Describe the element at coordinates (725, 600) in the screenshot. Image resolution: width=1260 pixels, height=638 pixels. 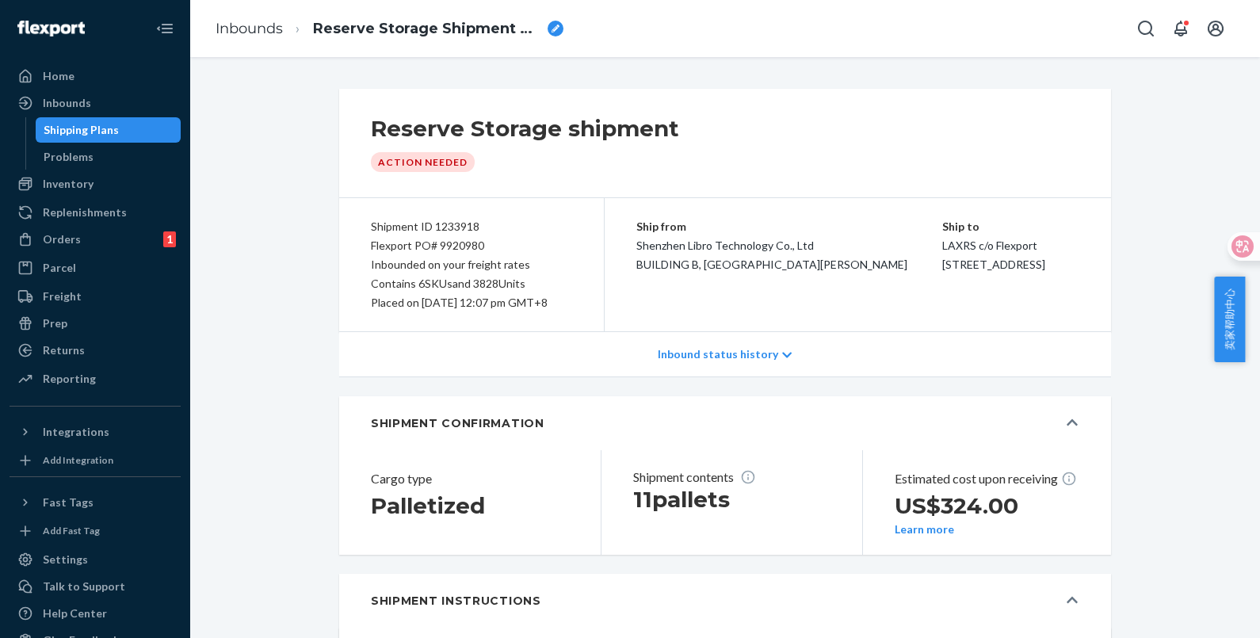
I see `button: Shipment Instructions` at that location.